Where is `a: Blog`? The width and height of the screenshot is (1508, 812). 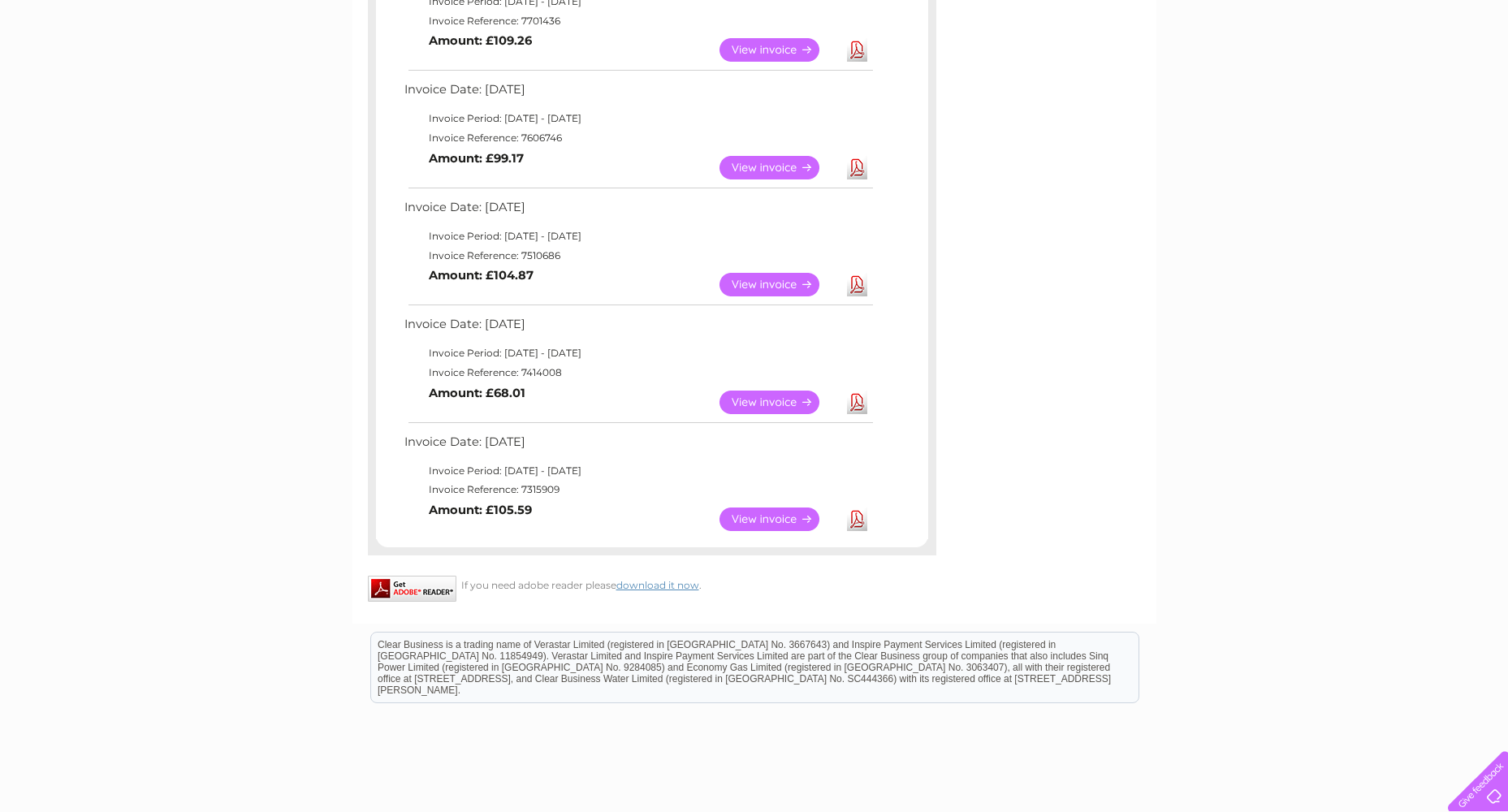 a: Blog is located at coordinates (1377, 75).